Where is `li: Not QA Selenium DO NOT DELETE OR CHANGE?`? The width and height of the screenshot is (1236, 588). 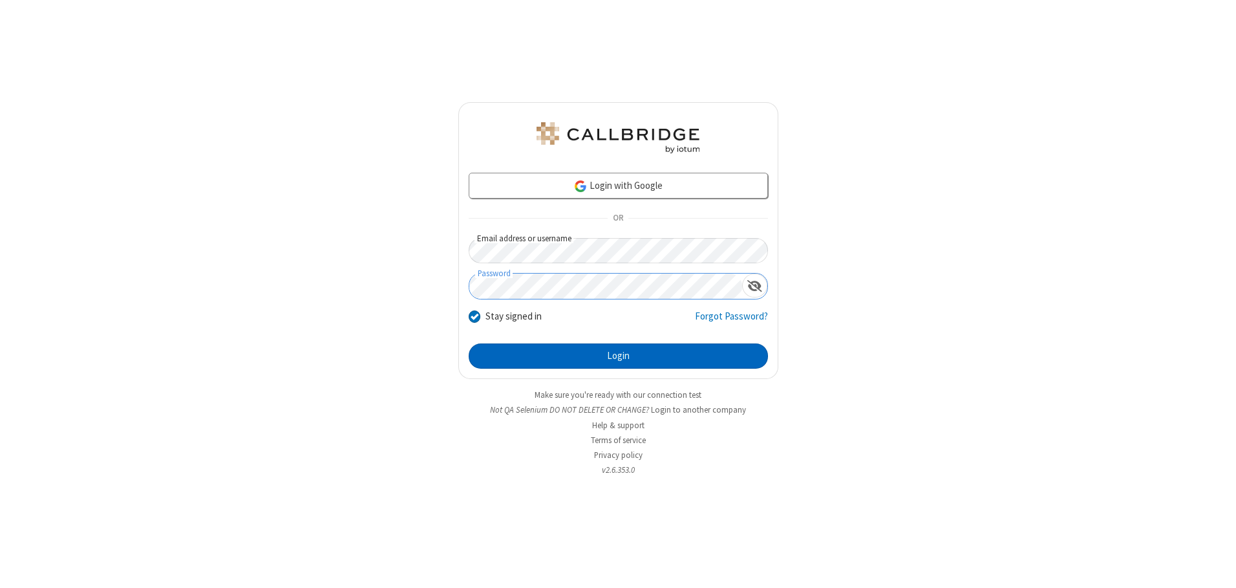
li: Not QA Selenium DO NOT DELETE OR CHANGE? is located at coordinates (618, 409).